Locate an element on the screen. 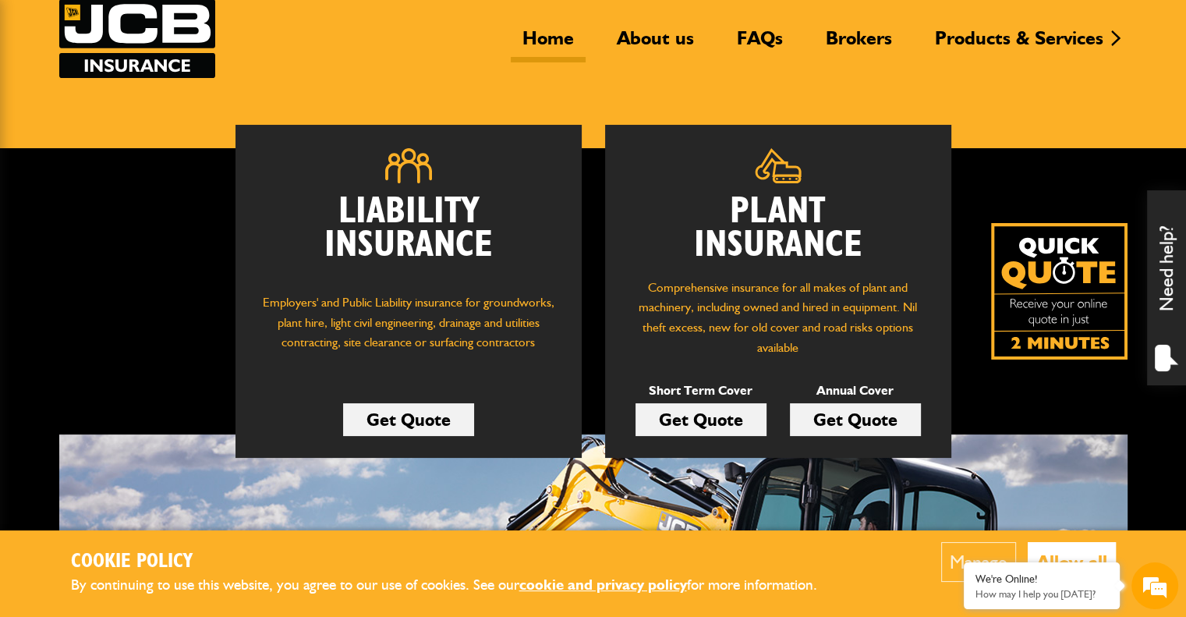 This screenshot has width=1186, height=617. a: Home is located at coordinates (548, 44).